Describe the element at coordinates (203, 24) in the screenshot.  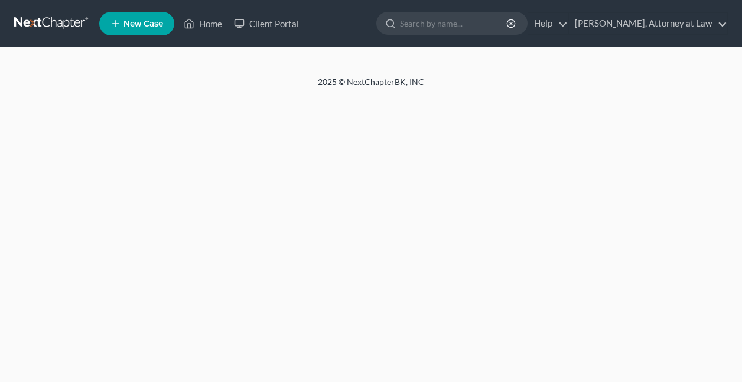
I see `a: Home` at that location.